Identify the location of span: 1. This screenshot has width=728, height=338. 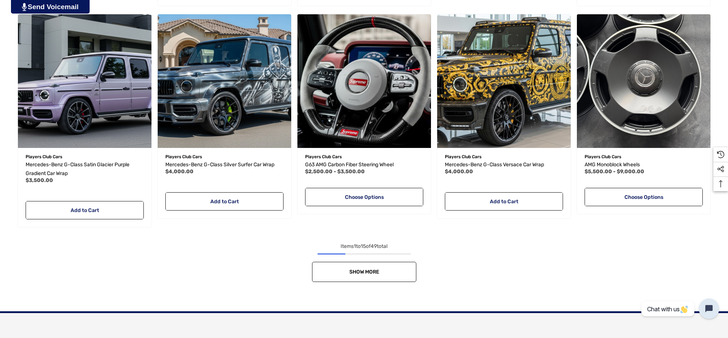
(355, 246).